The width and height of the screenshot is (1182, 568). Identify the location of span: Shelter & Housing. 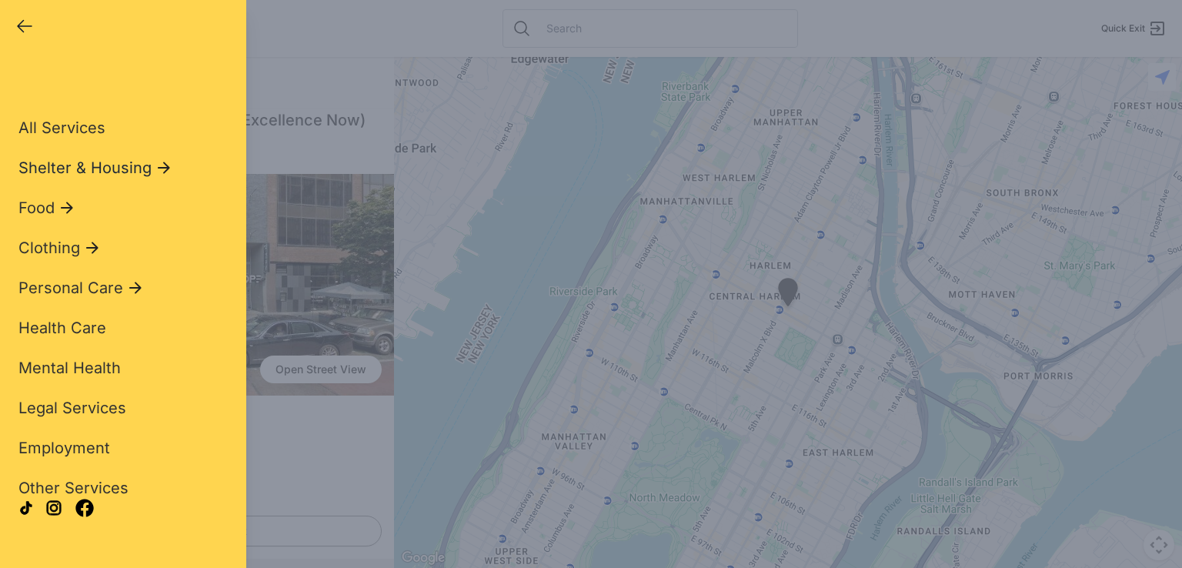
(85, 168).